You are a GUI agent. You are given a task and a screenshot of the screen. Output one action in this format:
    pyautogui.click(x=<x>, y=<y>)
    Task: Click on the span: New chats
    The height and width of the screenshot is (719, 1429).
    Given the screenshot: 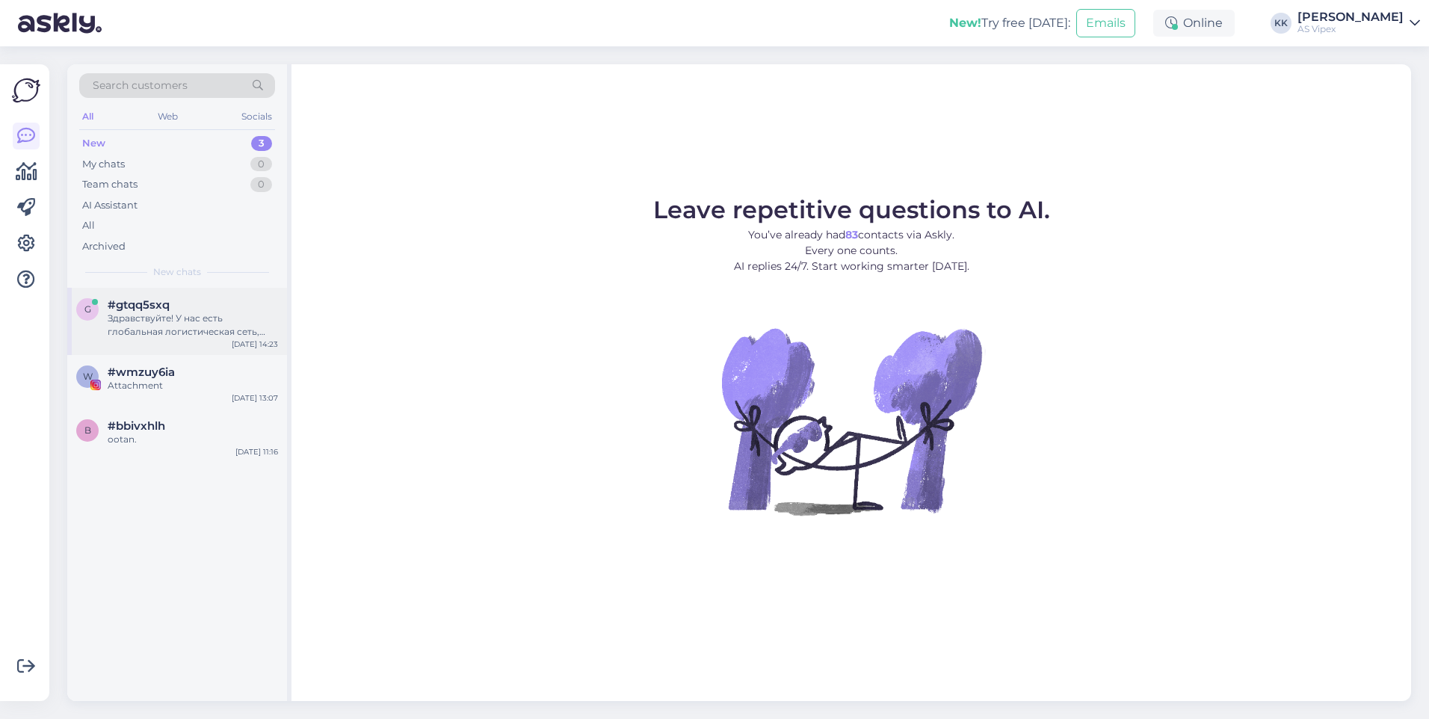 What is the action you would take?
    pyautogui.click(x=177, y=272)
    